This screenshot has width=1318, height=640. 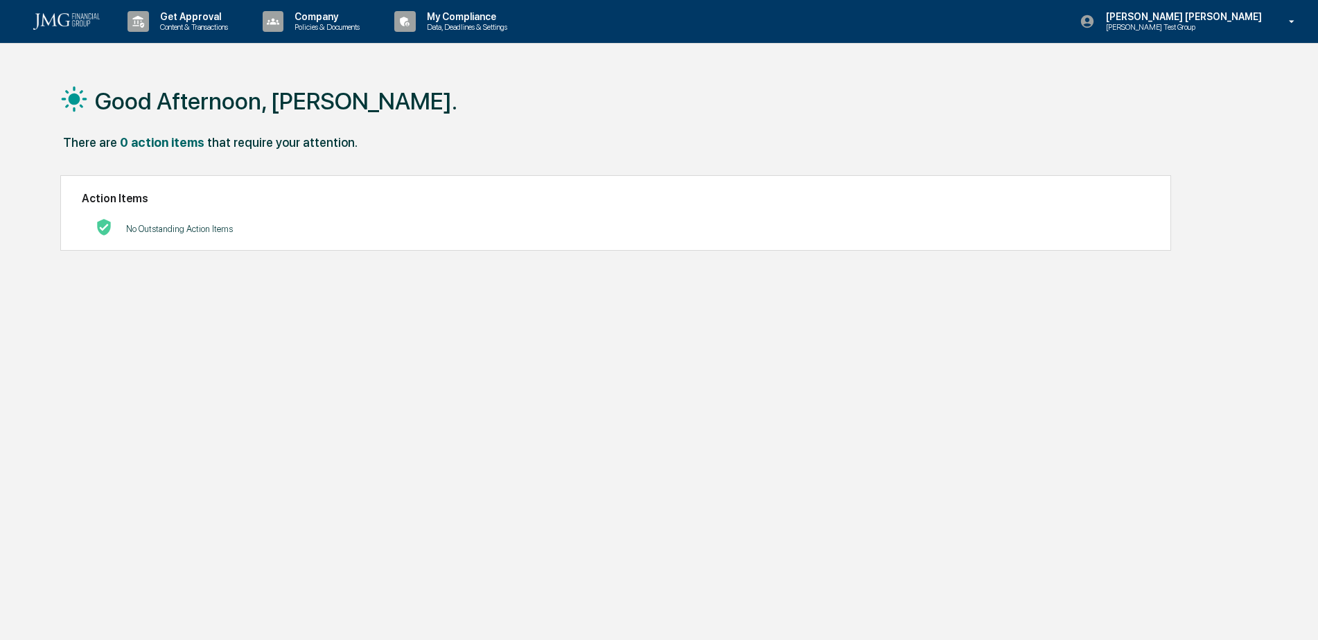 What do you see at coordinates (162, 142) in the screenshot?
I see `div: 0 action items` at bounding box center [162, 142].